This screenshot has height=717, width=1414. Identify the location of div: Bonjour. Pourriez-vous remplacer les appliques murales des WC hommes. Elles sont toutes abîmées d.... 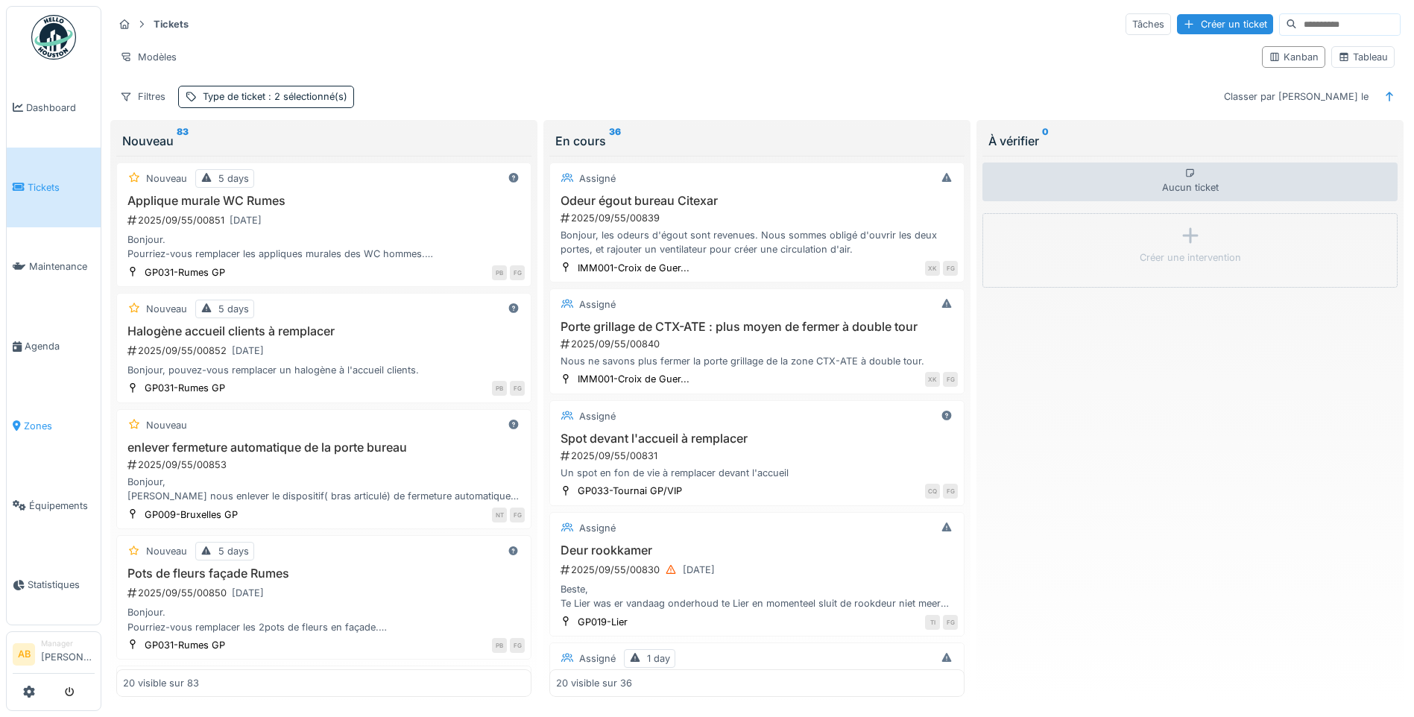
(323, 247).